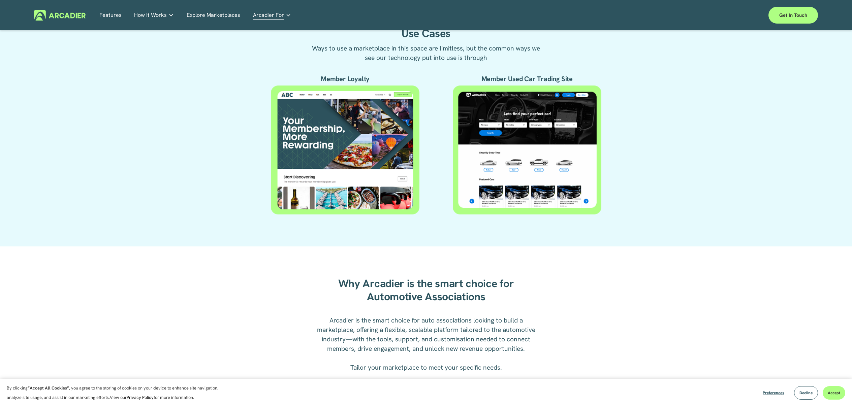  I want to click on span: How It Works, so click(150, 15).